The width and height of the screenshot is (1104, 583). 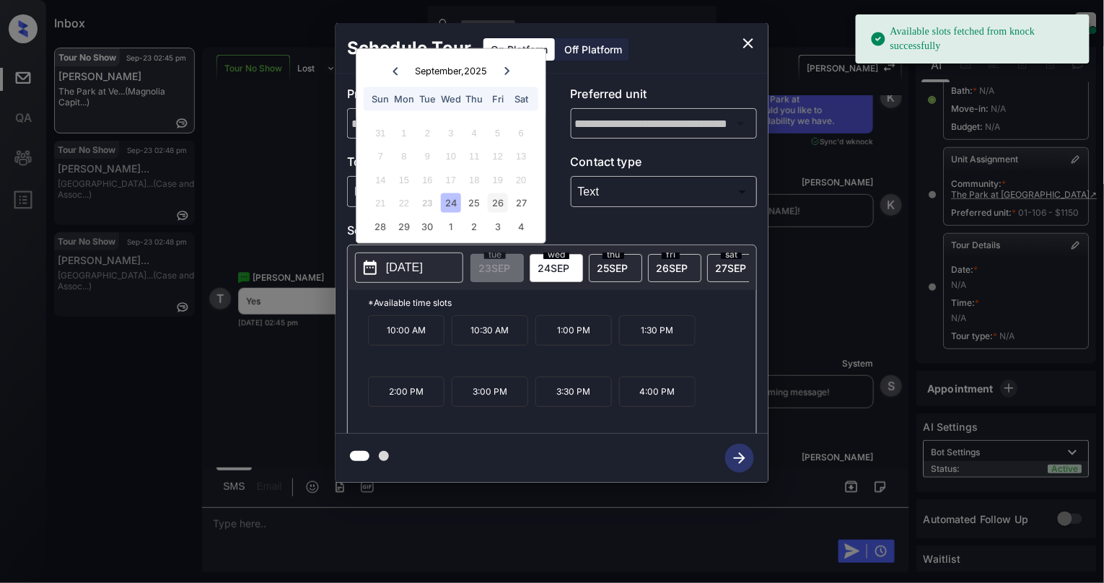 I want to click on div: Not available Monday, September 8th, 2025, so click(x=403, y=156).